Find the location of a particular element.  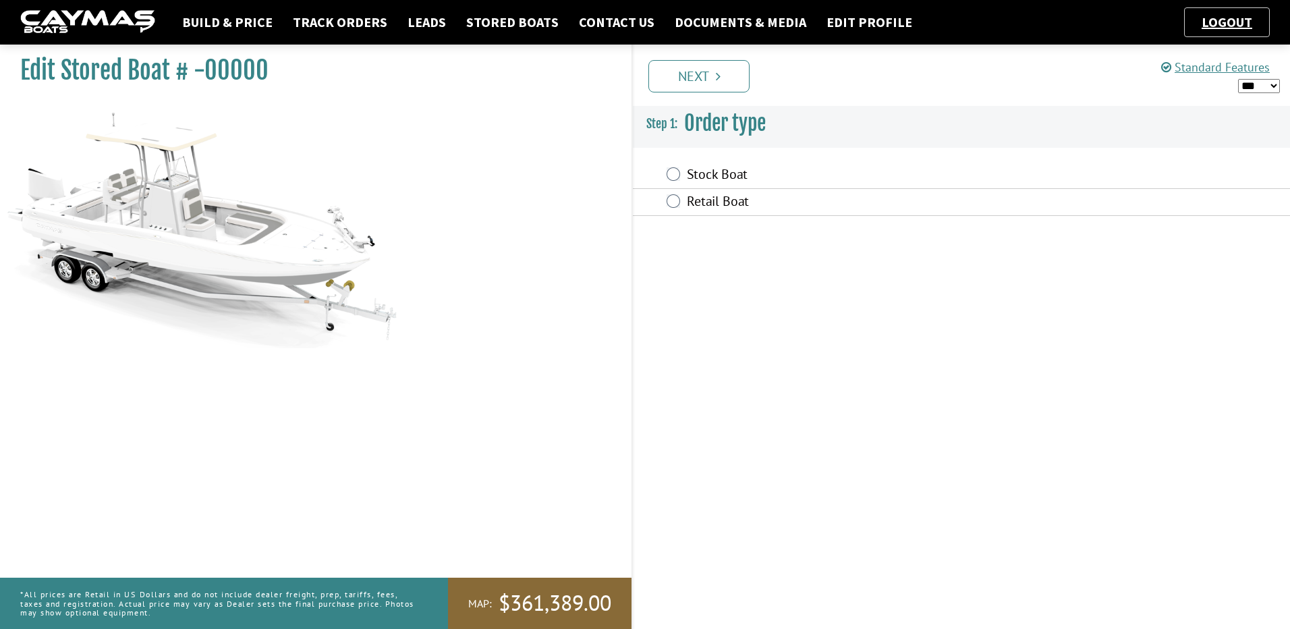

p: *All prices are Retail in US Dollars and do not include dealer freight, prep, tariffs, fees, taxe... is located at coordinates (219, 603).